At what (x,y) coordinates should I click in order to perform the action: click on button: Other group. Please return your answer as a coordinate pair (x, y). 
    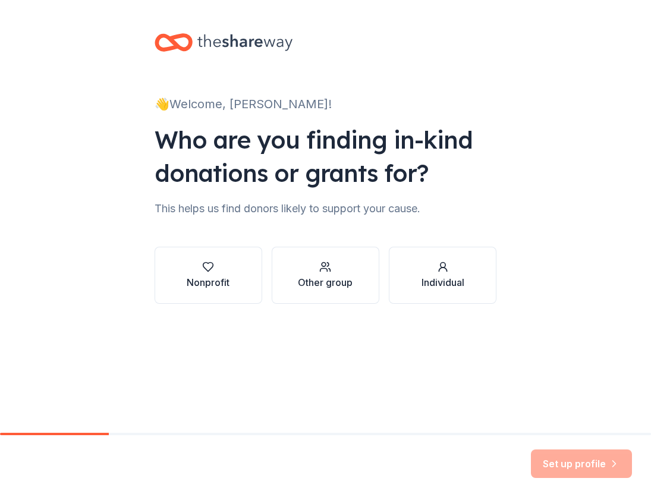
    Looking at the image, I should click on (325, 275).